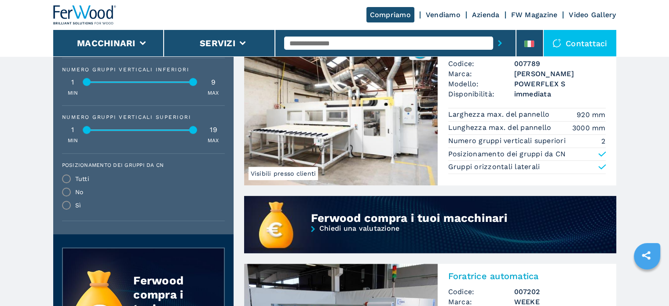 The height and width of the screenshot is (306, 669). Describe the element at coordinates (527, 276) in the screenshot. I see `h2: Foratrice automatica` at that location.